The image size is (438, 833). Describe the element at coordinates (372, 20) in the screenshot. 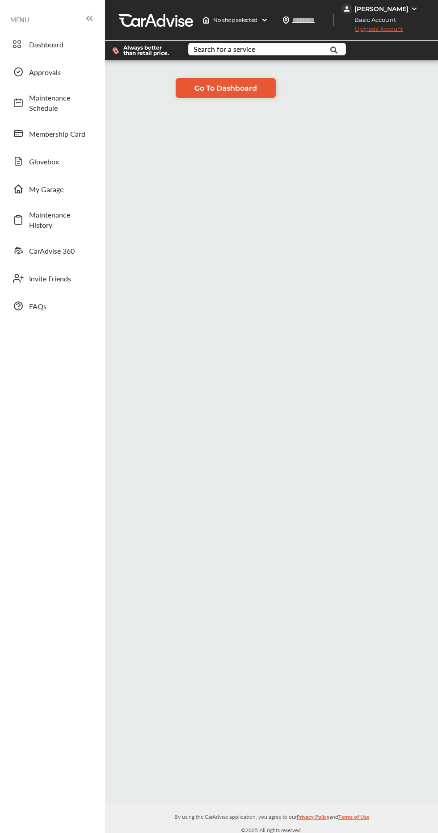

I see `span: Basic Account` at that location.